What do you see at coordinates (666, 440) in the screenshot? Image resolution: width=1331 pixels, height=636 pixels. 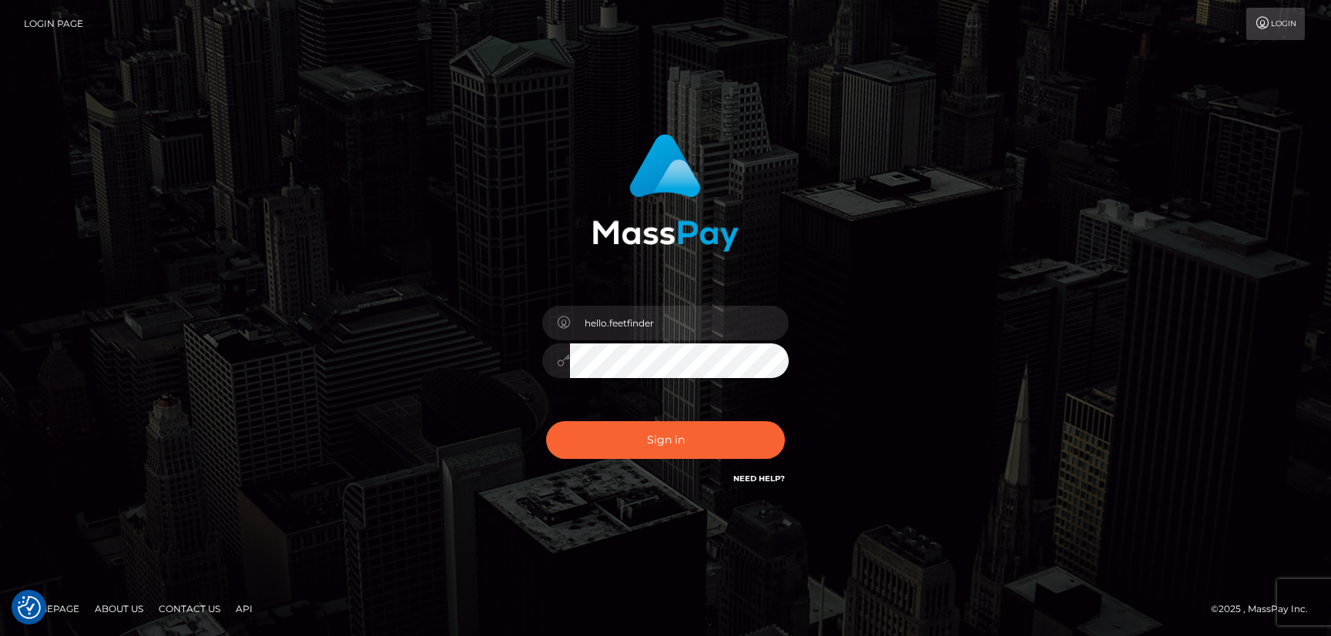 I see `button: Sign in` at bounding box center [666, 440].